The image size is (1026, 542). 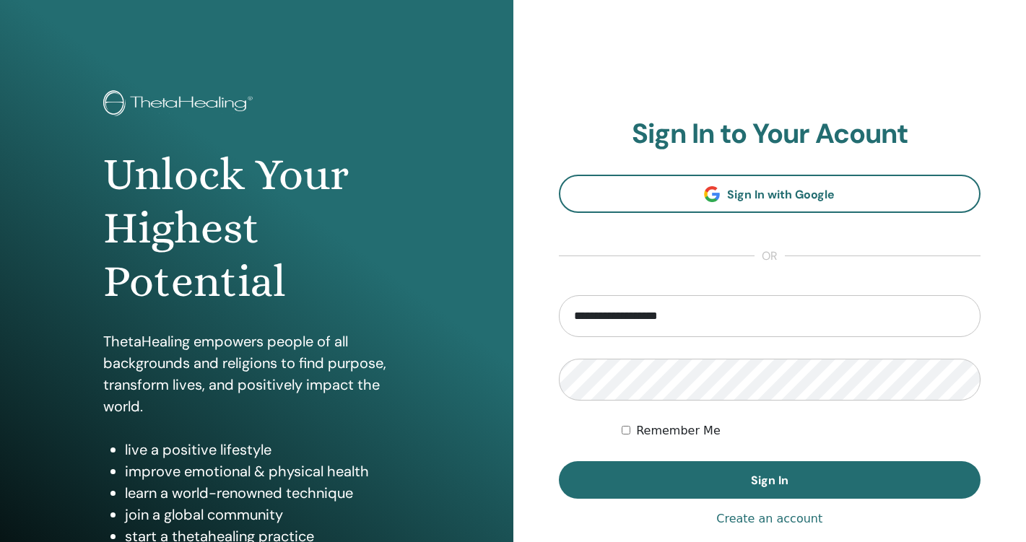 What do you see at coordinates (267, 493) in the screenshot?
I see `li: learn a world-renowned technique` at bounding box center [267, 493].